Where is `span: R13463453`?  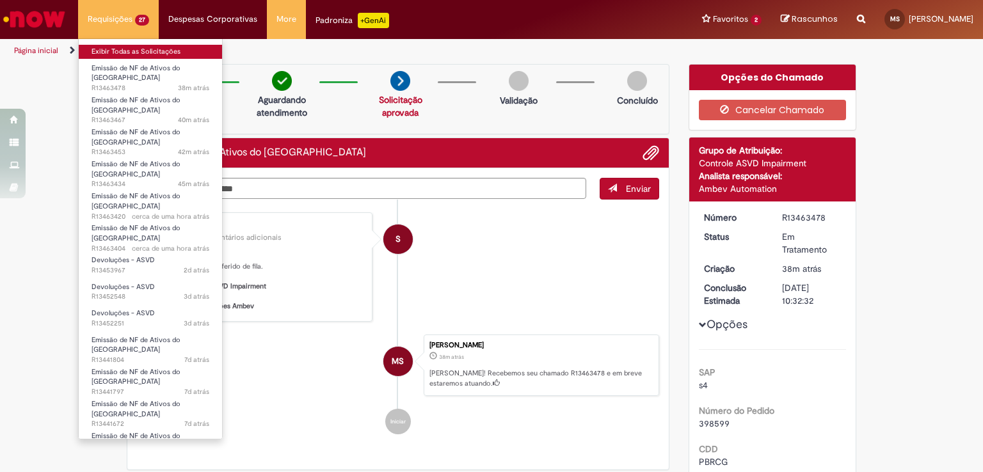
span: R13463453 is located at coordinates (150, 152).